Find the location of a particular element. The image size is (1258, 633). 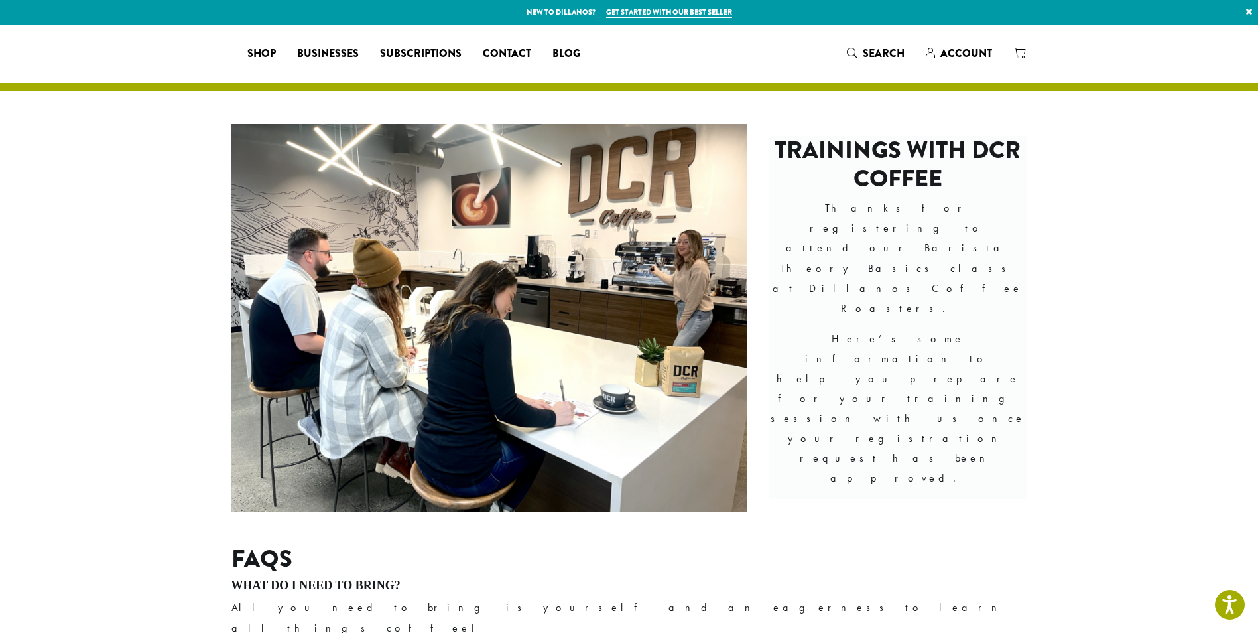

span: Contact is located at coordinates (507, 54).